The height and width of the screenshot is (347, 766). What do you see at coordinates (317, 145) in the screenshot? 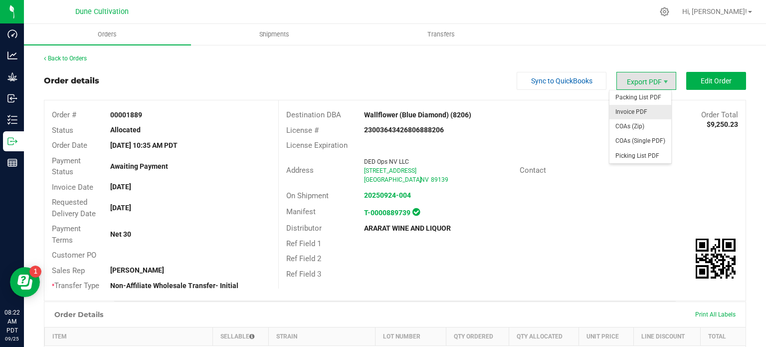
I see `span: License Expiration` at bounding box center [317, 145].